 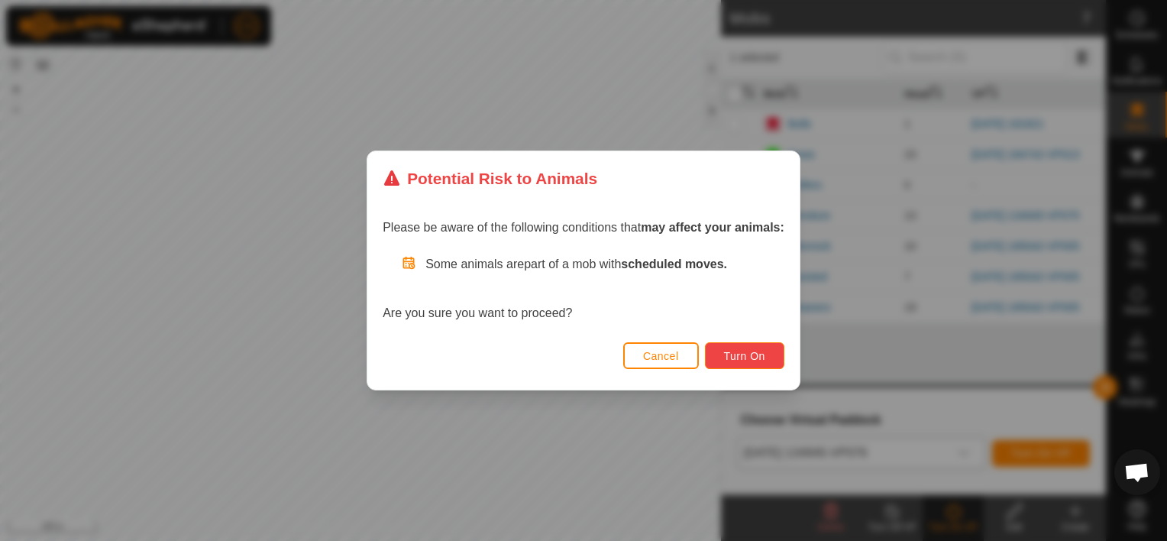 I want to click on span: Turn On, so click(x=745, y=356).